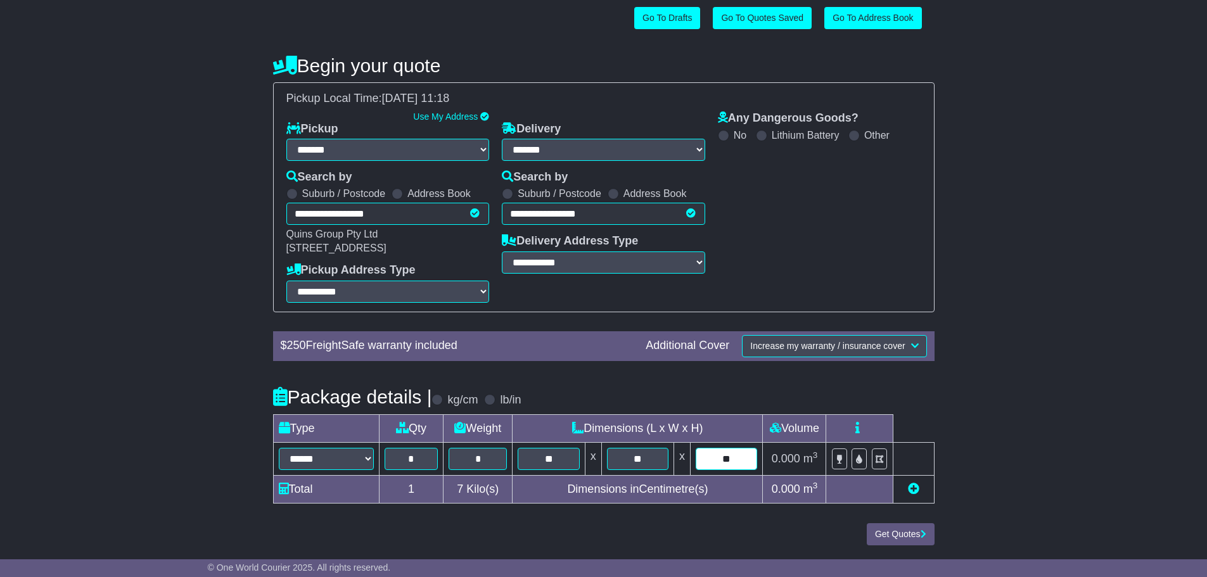  I want to click on a: Go To Address Book, so click(872, 18).